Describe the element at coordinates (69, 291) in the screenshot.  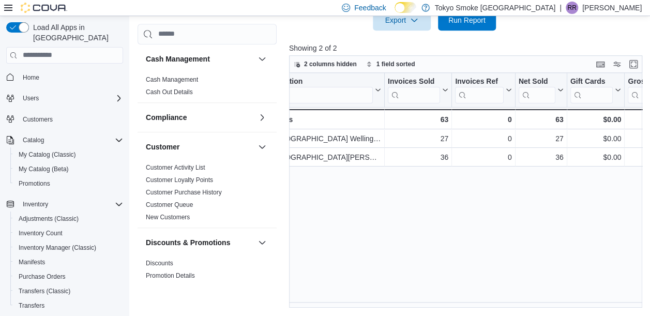
I see `button: Transfers (Classic)` at that location.